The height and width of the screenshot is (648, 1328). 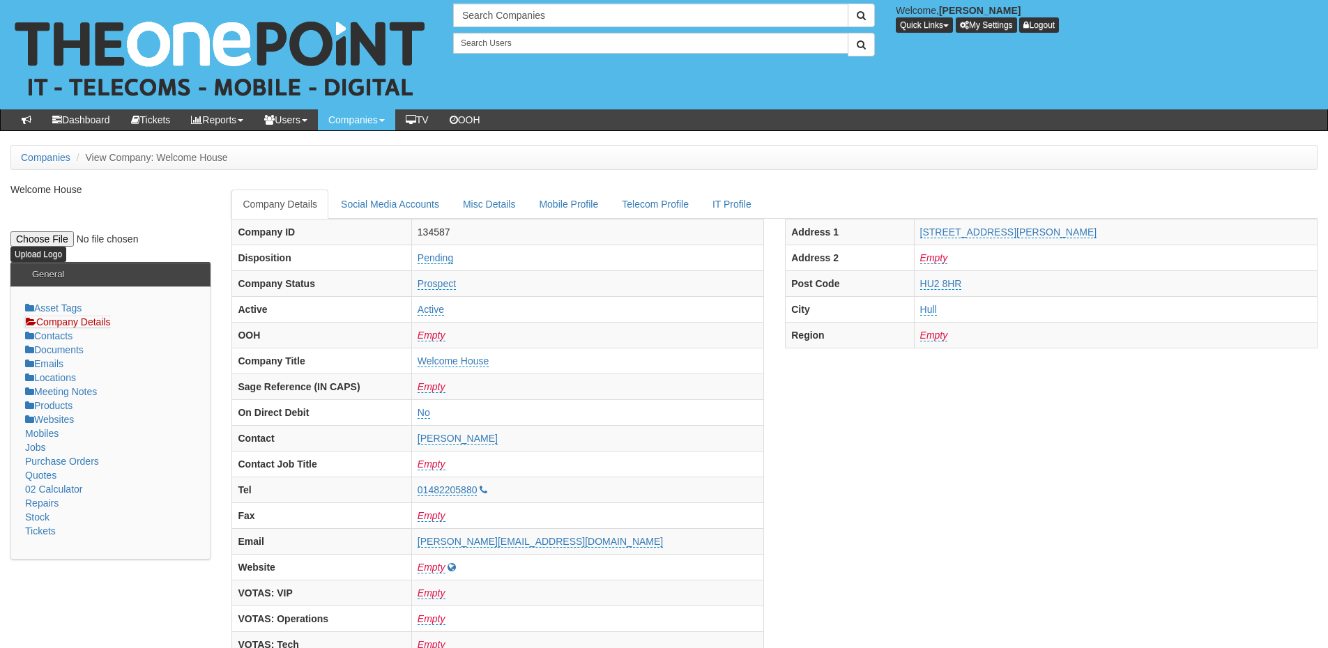 I want to click on th: Address 1, so click(x=850, y=231).